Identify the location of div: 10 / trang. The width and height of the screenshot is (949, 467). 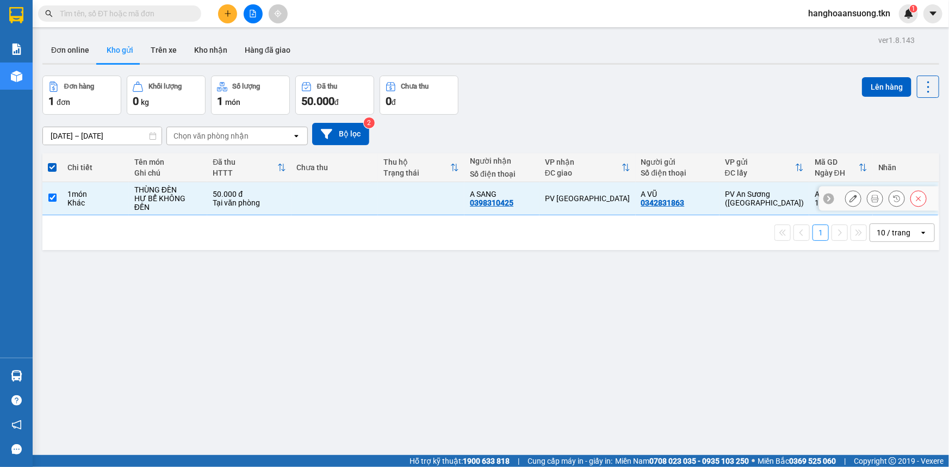
(893, 233).